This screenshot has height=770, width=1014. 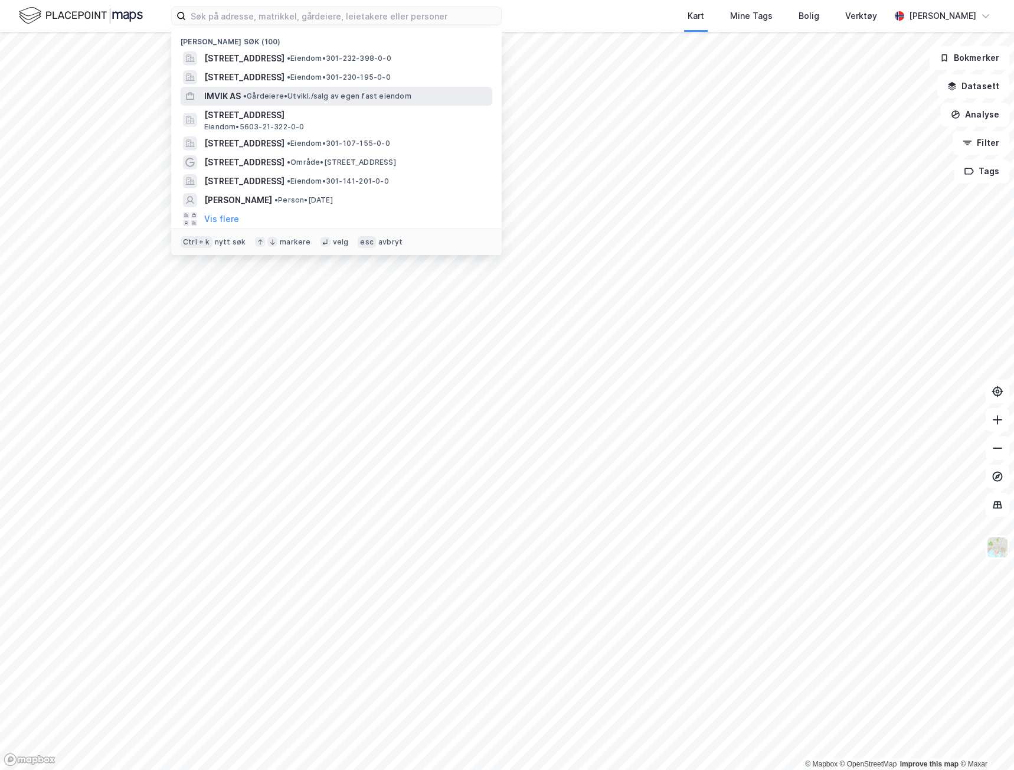 What do you see at coordinates (340, 242) in the screenshot?
I see `div: velg` at bounding box center [340, 242].